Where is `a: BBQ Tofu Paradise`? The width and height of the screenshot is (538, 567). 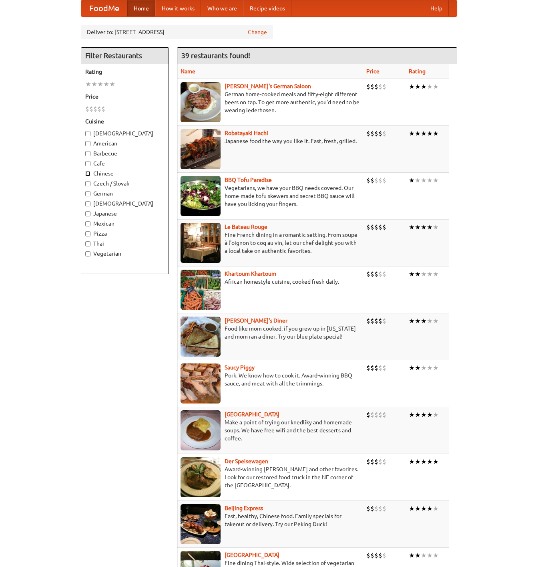
a: BBQ Tofu Paradise is located at coordinates (248, 180).